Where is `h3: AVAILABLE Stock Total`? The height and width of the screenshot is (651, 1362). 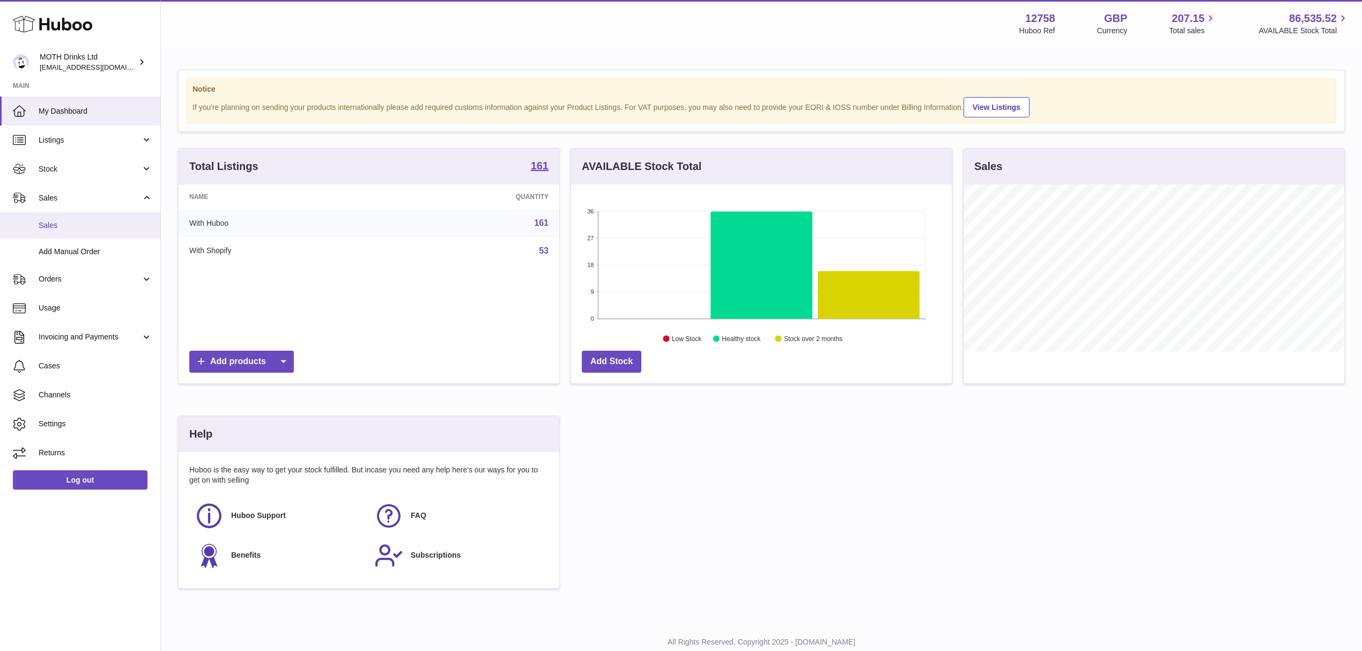 h3: AVAILABLE Stock Total is located at coordinates (641, 166).